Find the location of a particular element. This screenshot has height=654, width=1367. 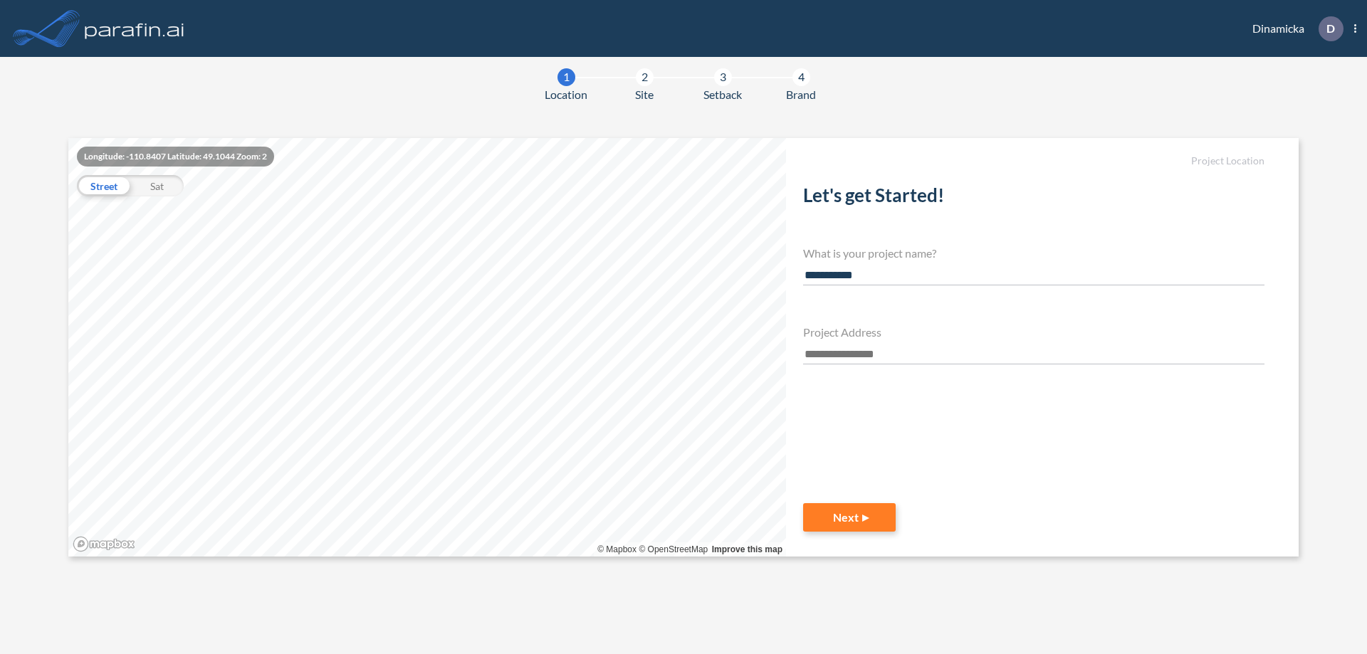

h5: Project Location is located at coordinates (1034, 161).